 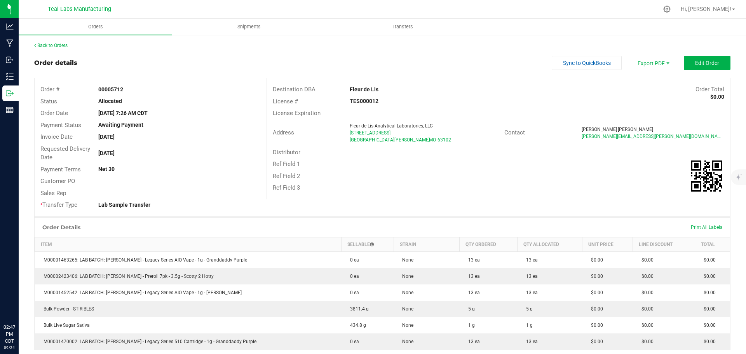 What do you see at coordinates (10, 43) in the screenshot?
I see `inline-svg: Manufacturing` at bounding box center [10, 43].